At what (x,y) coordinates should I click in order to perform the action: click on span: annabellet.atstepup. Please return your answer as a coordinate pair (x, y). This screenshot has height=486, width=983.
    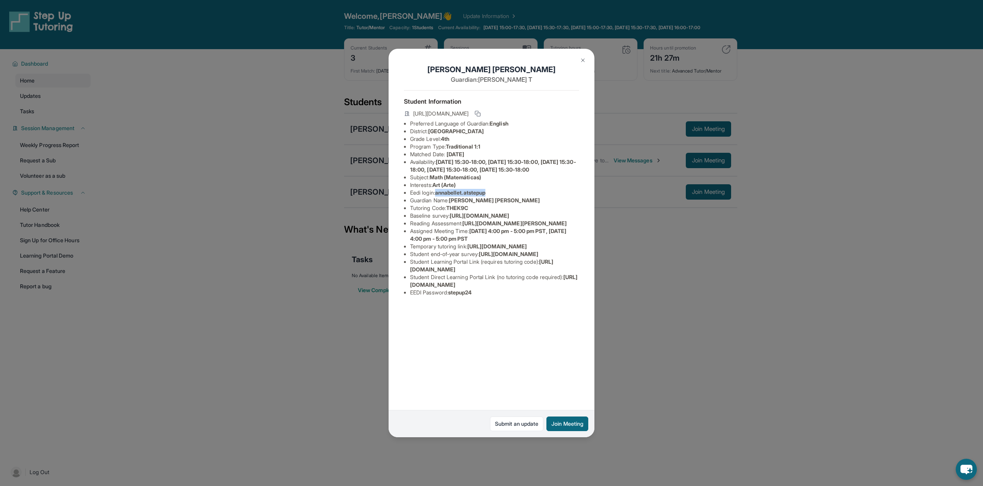
    Looking at the image, I should click on (460, 192).